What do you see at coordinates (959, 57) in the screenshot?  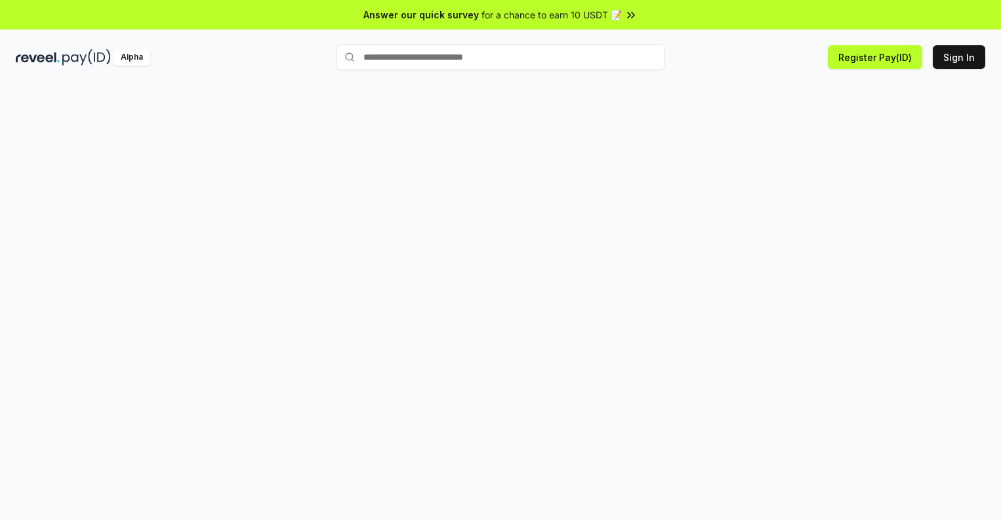 I see `button: Sign In` at bounding box center [959, 57].